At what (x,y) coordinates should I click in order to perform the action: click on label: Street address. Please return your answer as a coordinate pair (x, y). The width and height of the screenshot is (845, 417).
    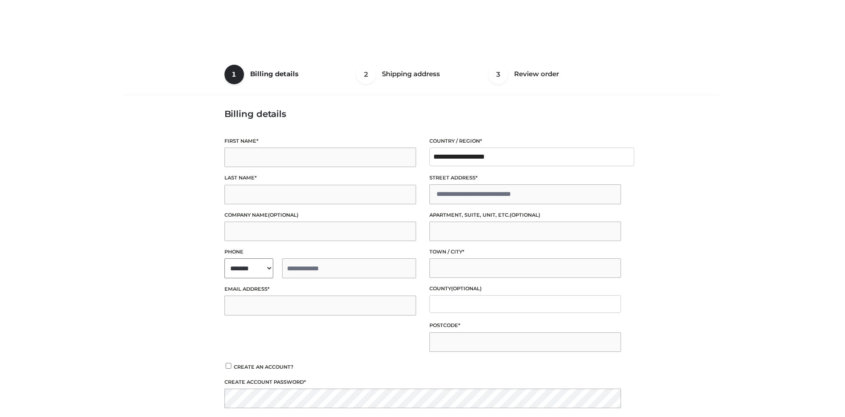
    Looking at the image, I should click on (525, 178).